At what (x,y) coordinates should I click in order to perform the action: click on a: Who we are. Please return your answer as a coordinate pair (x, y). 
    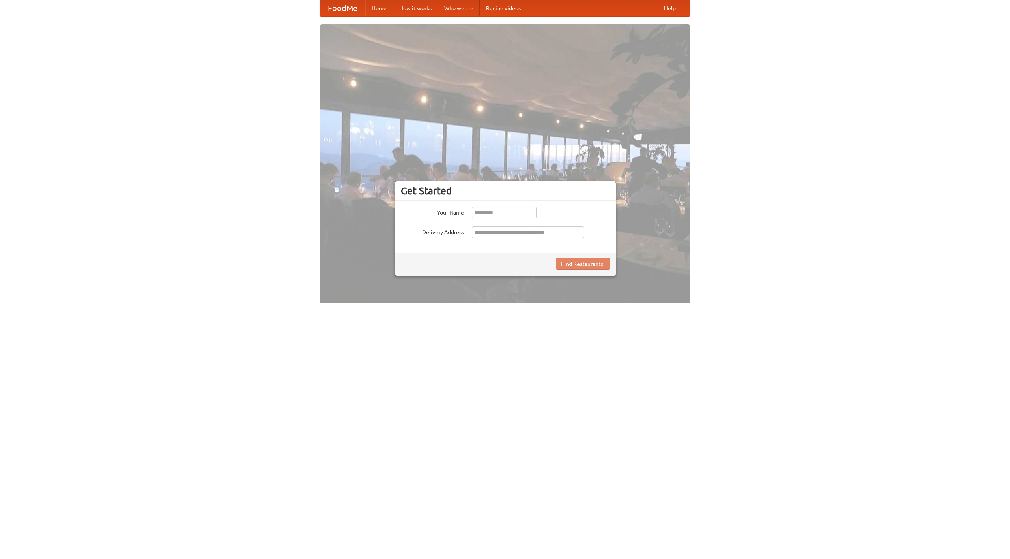
    Looking at the image, I should click on (459, 8).